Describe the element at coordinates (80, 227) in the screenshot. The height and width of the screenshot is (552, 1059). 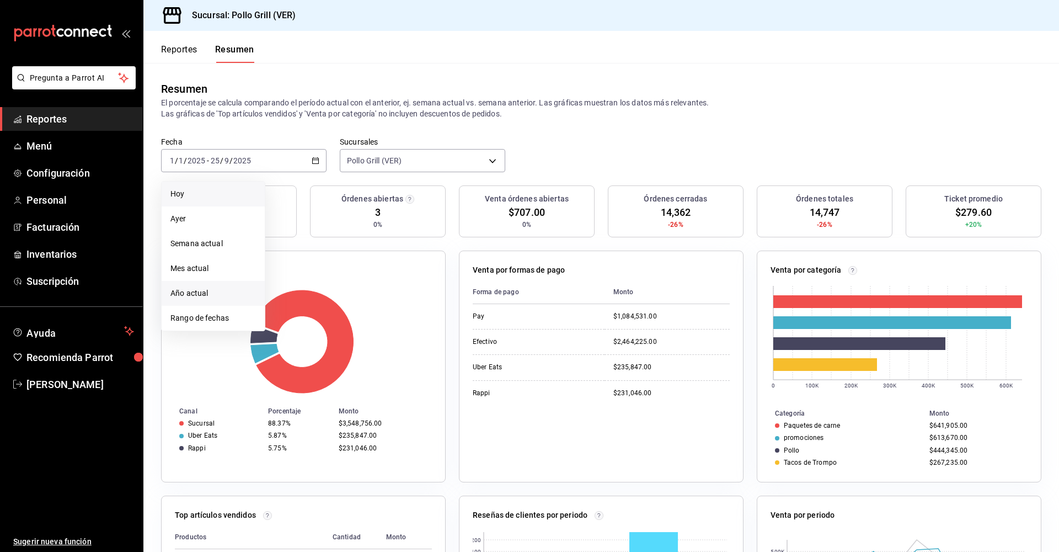
I see `span: Facturación` at that location.